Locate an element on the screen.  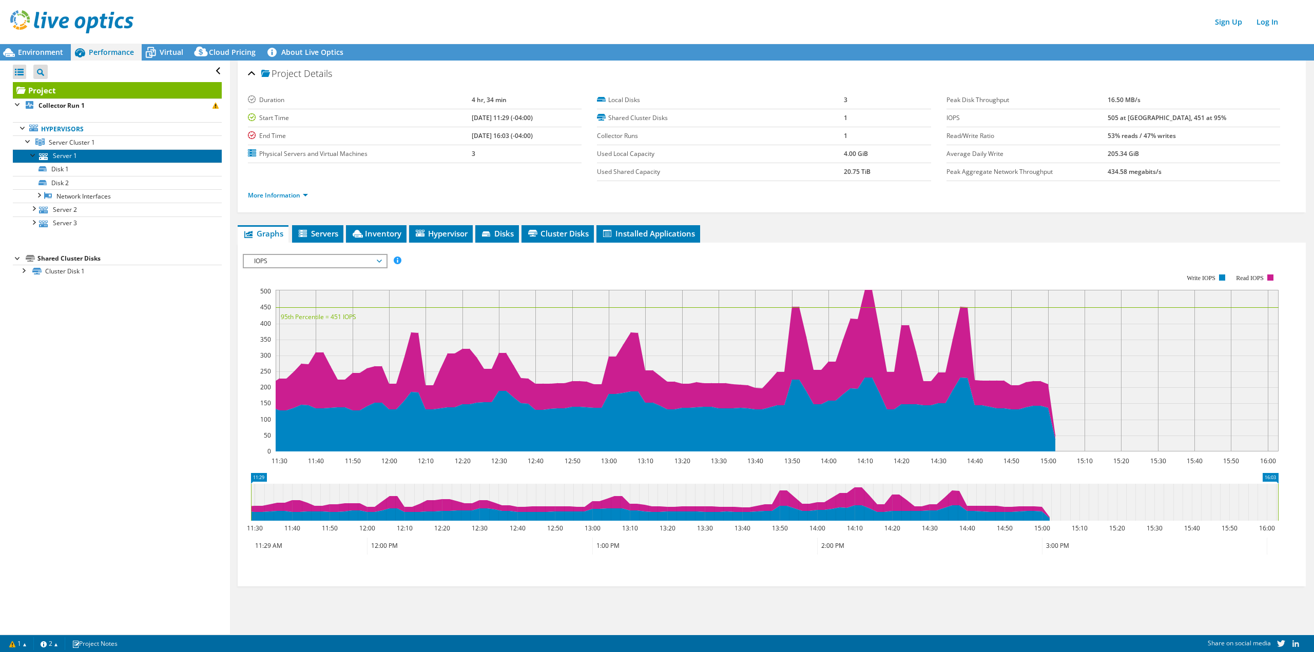
b: 434.58 megabits/s is located at coordinates (1134, 171).